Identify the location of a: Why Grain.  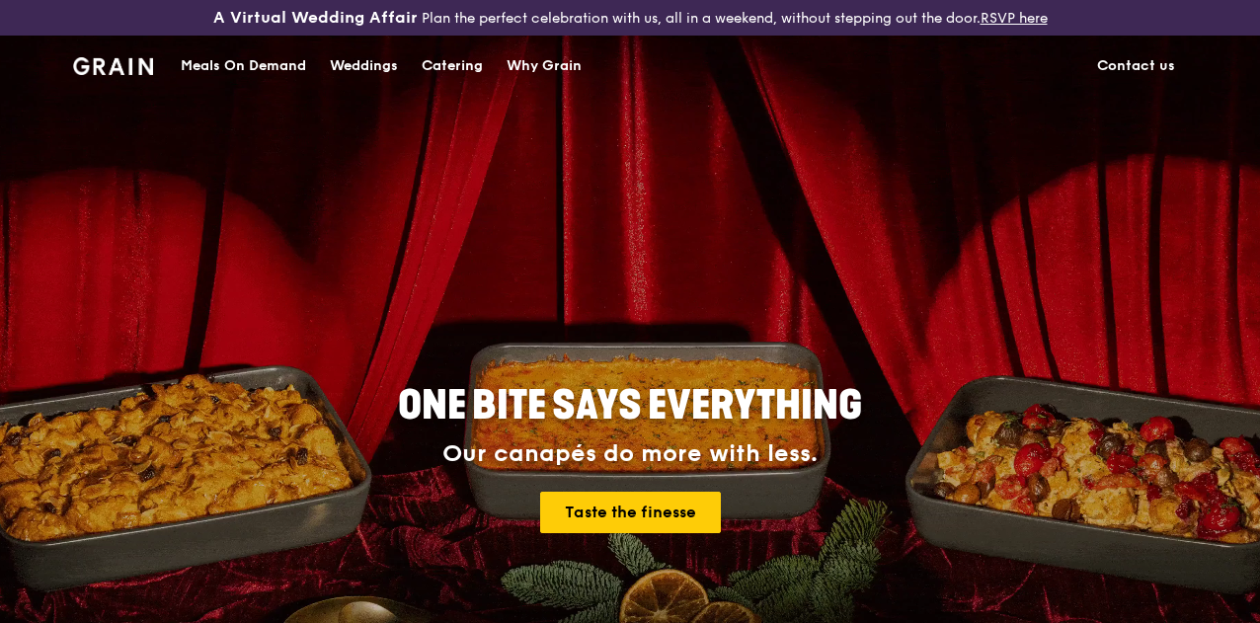
(544, 66).